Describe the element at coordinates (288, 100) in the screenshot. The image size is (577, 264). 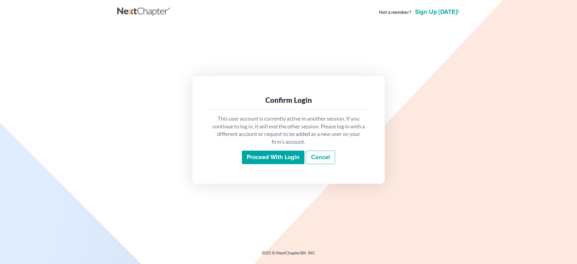
I see `div: Confirm Login` at that location.